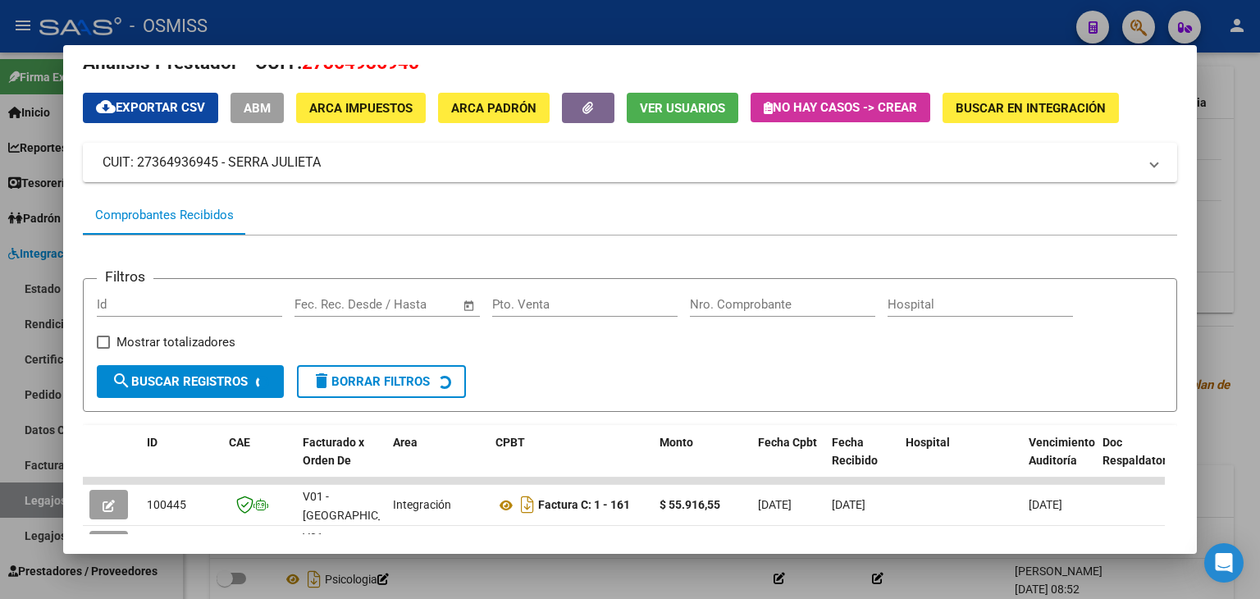 The width and height of the screenshot is (1260, 599). Describe the element at coordinates (333, 451) in the screenshot. I see `span: Facturado x Orden De` at that location.